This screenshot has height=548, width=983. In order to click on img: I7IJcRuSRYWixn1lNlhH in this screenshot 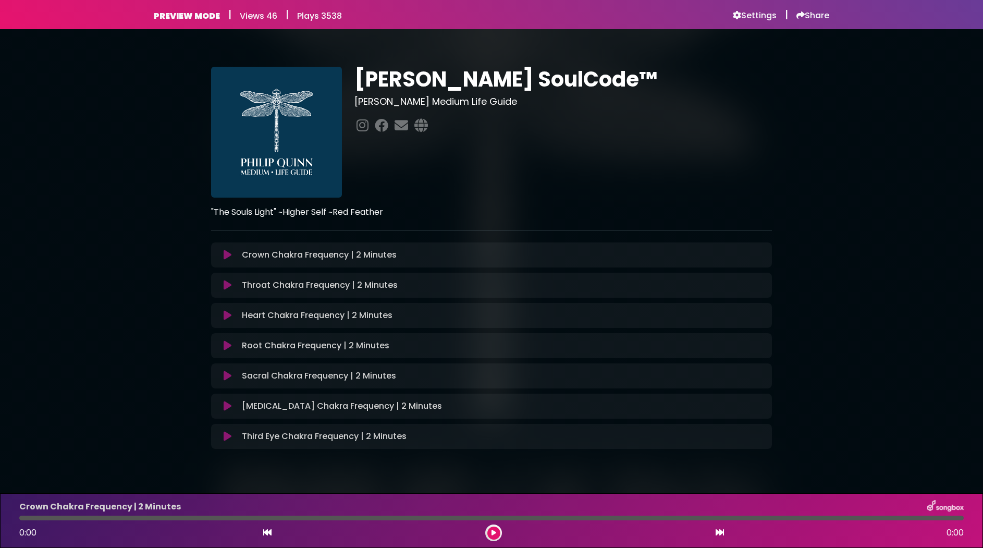, I will do `click(276, 132)`.